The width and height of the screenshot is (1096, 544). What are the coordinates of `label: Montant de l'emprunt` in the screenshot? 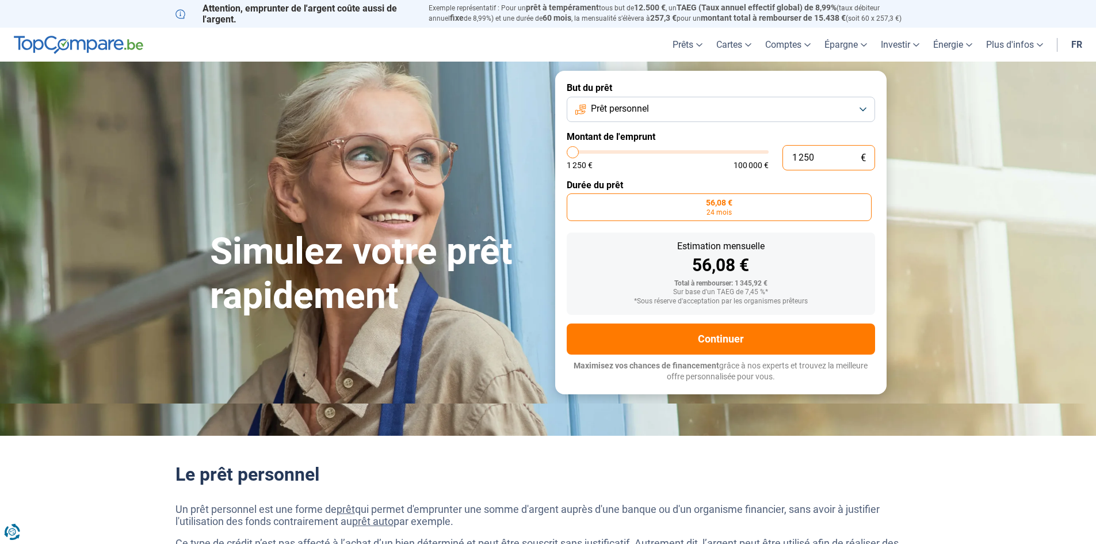 It's located at (721, 136).